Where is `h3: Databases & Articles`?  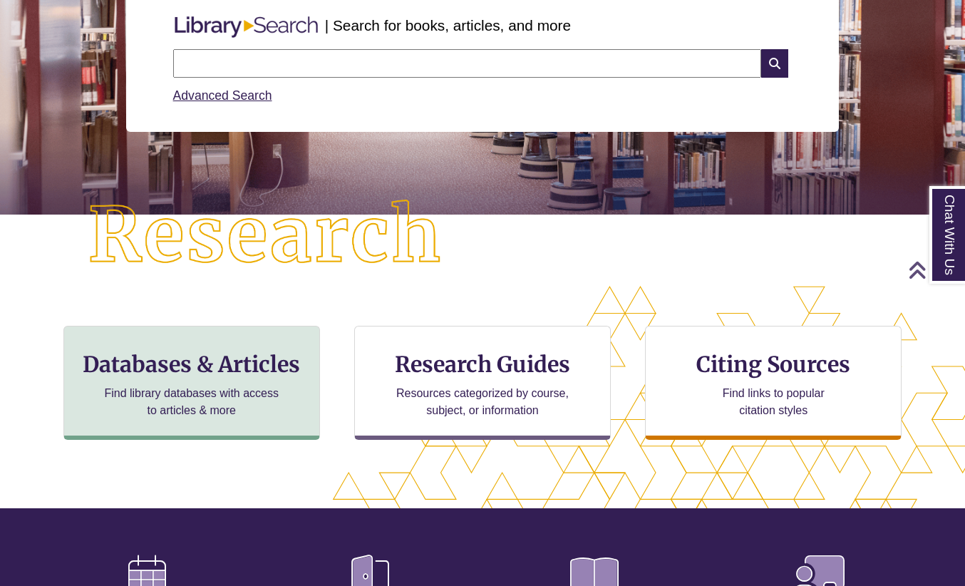
h3: Databases & Articles is located at coordinates (192, 364).